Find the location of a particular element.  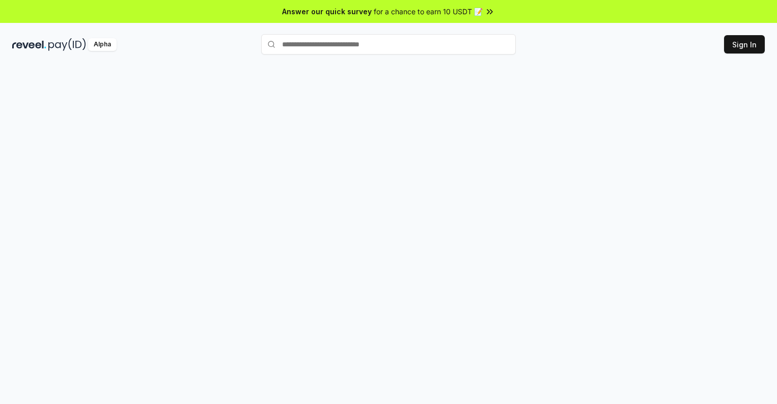

div: Alpha is located at coordinates (102, 44).